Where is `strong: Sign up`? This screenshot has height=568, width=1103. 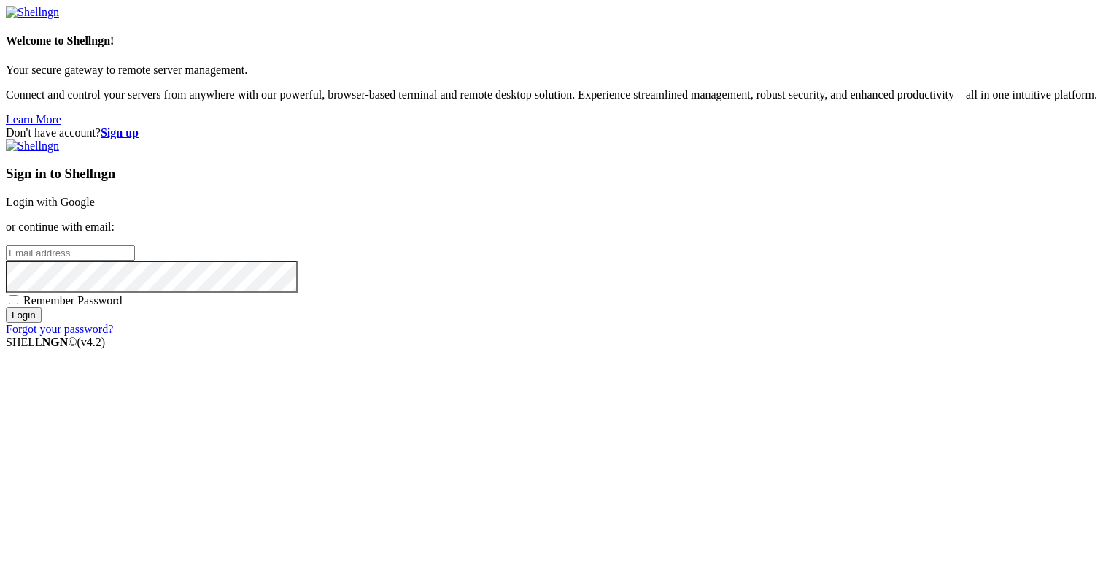
strong: Sign up is located at coordinates (120, 132).